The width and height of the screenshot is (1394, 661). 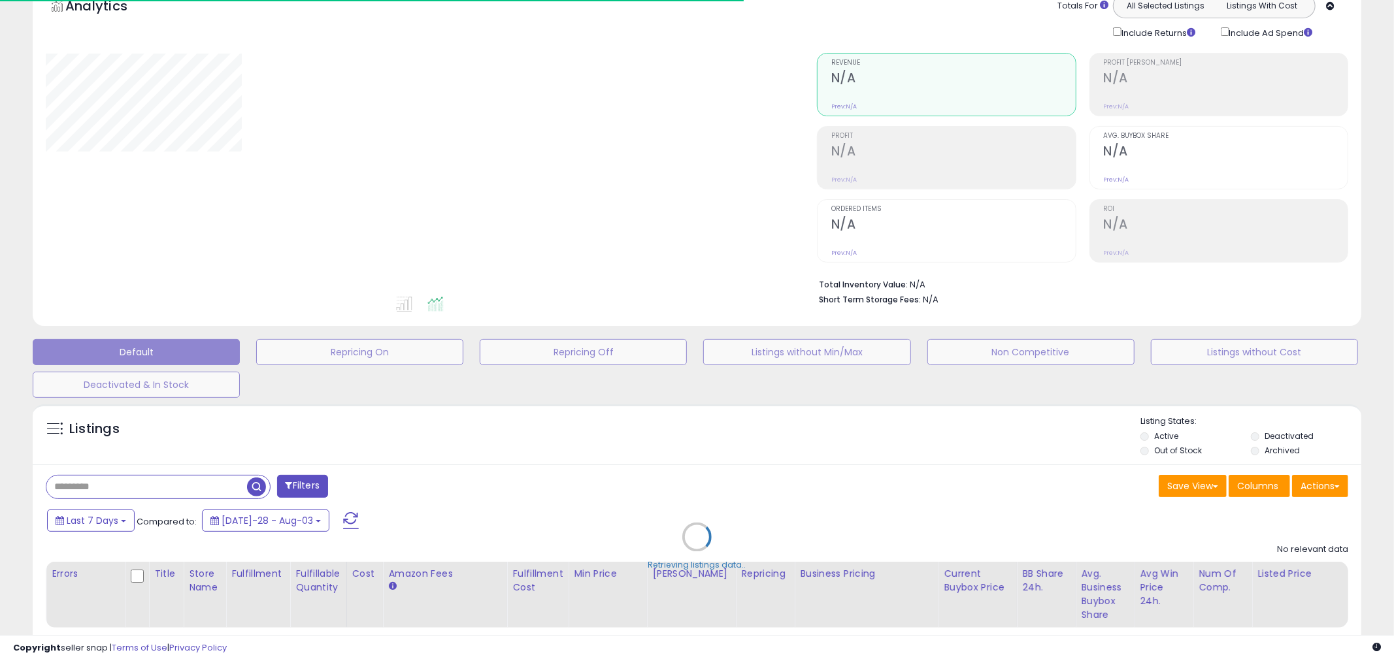 I want to click on span: Profit, so click(x=953, y=136).